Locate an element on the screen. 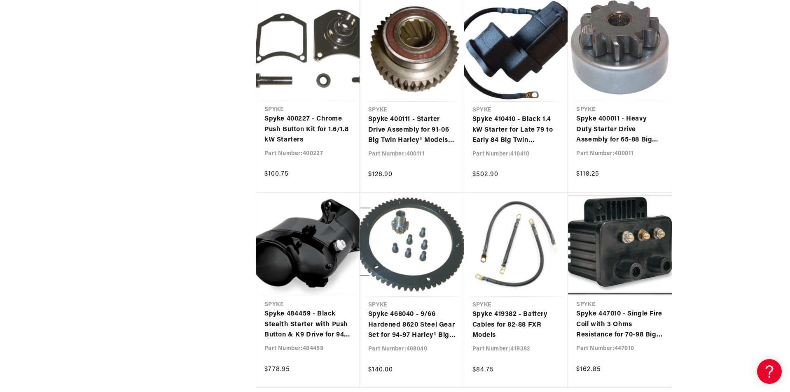  a: Spyke 400011 - Heavy Duty Starter Drive Assembly for 65-88 Big Twin Harley® Models is located at coordinates (620, 130).